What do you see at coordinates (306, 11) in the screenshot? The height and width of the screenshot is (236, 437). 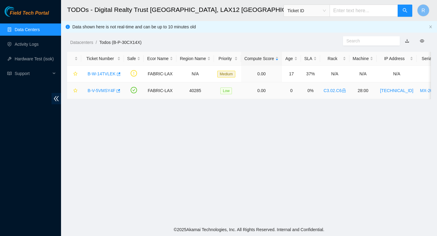 I see `span: Ticket ID` at bounding box center [306, 11].